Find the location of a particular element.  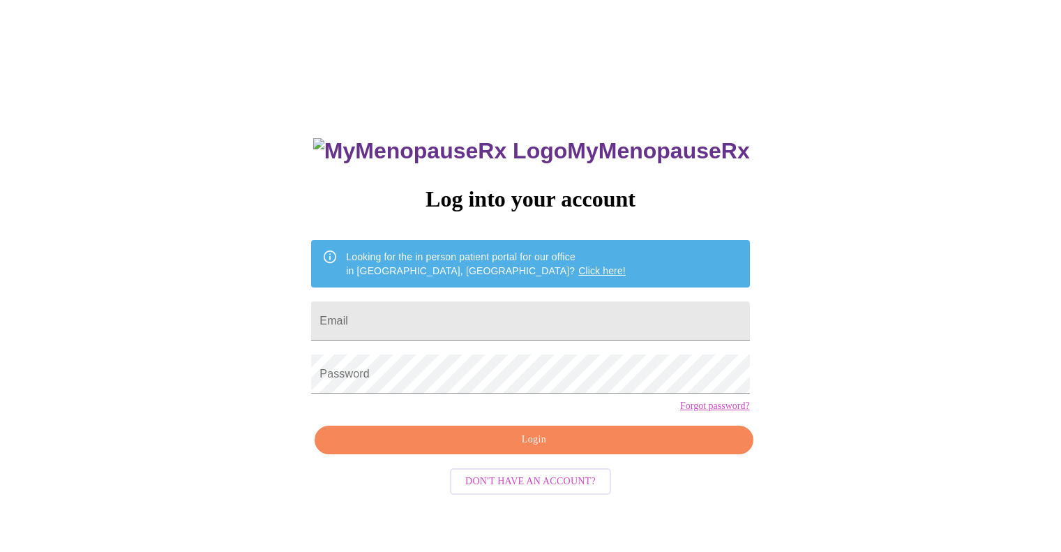

h3: MyMenopauseRx is located at coordinates (532, 151).